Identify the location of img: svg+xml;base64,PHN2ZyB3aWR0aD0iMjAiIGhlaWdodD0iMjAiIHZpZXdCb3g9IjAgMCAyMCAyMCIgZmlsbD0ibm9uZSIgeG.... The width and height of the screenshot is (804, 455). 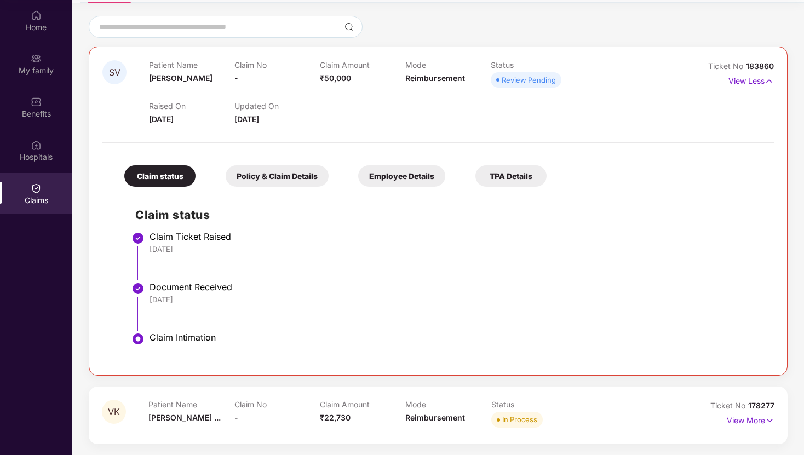
(36, 59).